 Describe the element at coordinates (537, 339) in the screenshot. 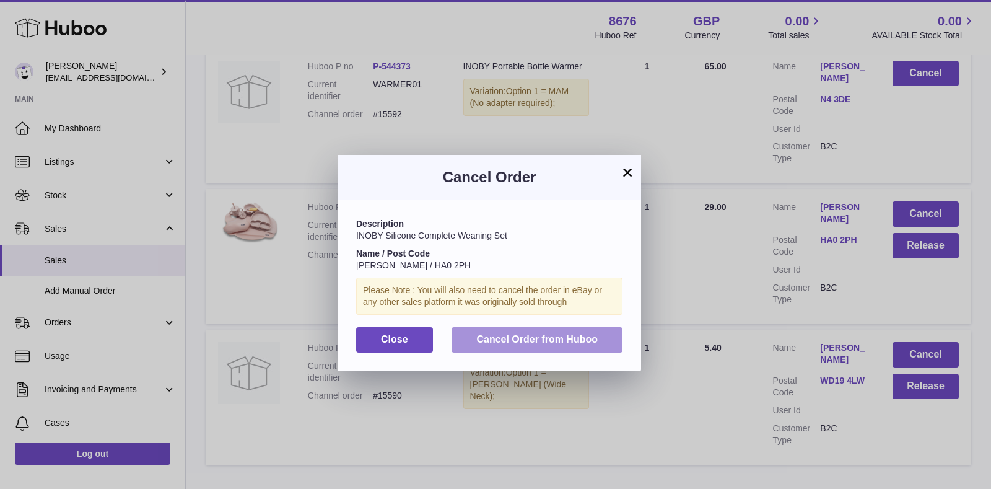

I see `button: Cancel Order from Huboo` at that location.